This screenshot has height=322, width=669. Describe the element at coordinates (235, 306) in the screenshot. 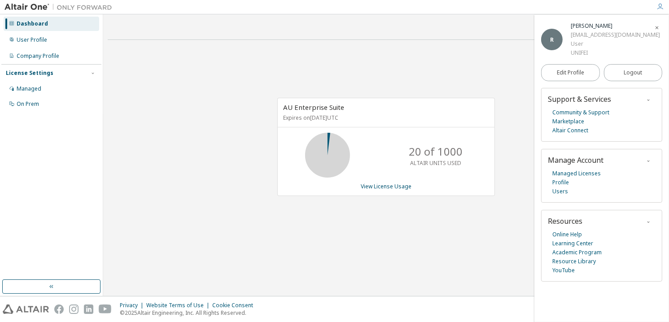

I see `div: Cookie Consent` at that location.